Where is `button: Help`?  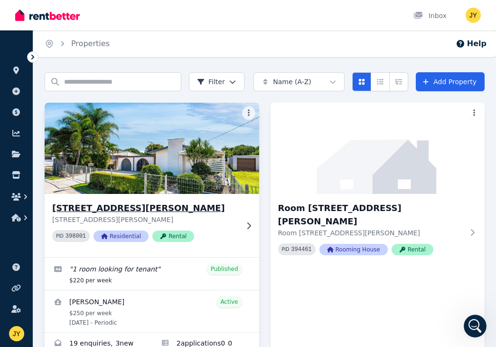 button: Help is located at coordinates (471, 44).